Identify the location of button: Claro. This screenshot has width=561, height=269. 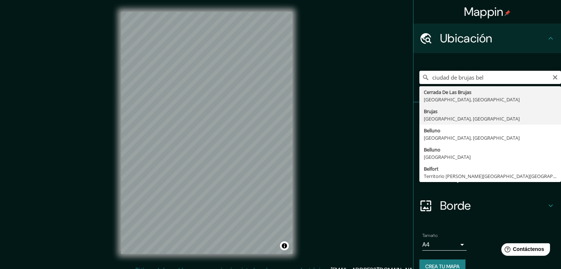
(555, 77).